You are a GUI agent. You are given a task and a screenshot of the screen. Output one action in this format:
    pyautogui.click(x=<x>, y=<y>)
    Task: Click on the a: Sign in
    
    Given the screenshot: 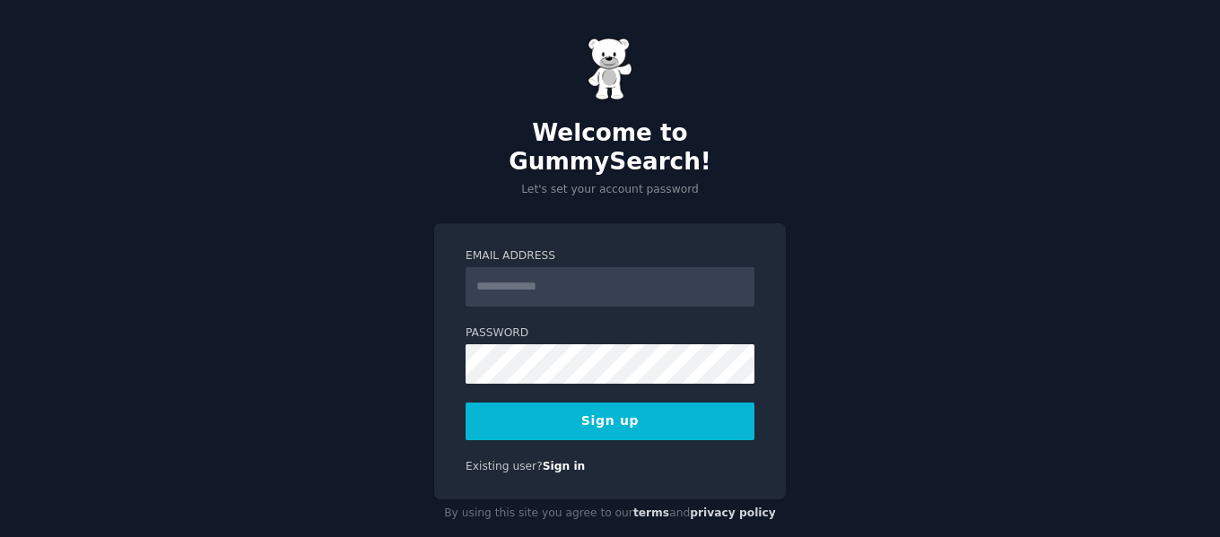 What is the action you would take?
    pyautogui.click(x=564, y=466)
    